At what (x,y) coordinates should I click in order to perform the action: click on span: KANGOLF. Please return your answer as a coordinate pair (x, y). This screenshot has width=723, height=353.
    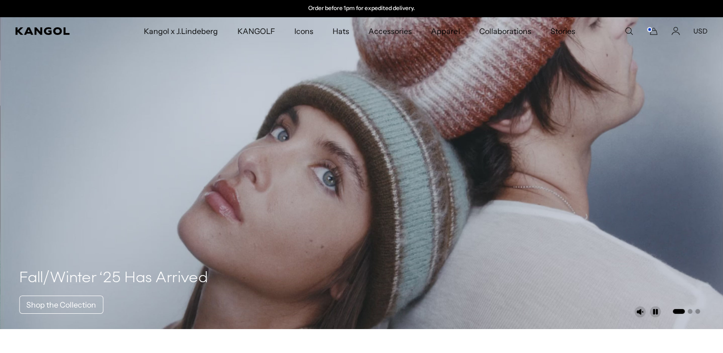
    Looking at the image, I should click on (256, 31).